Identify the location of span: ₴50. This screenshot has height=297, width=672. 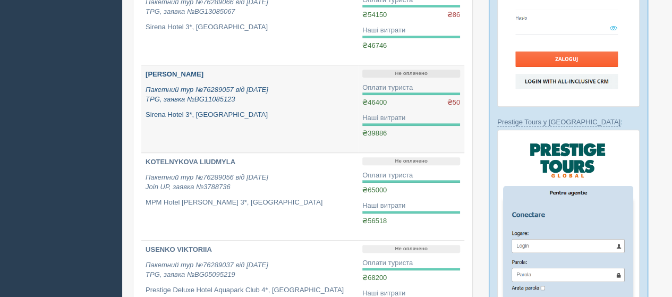
(454, 102).